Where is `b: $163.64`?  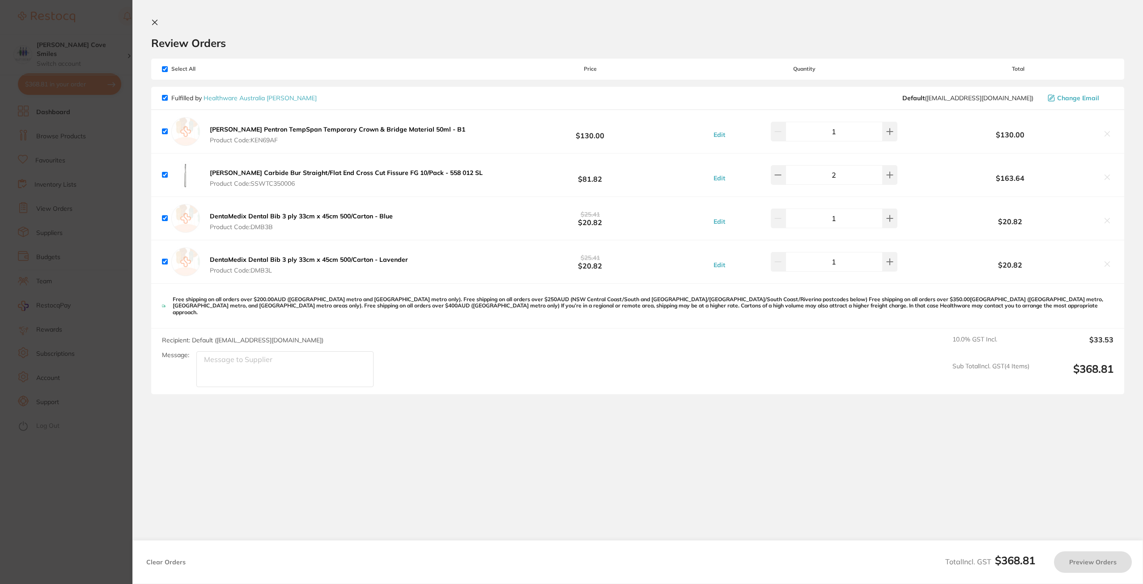
b: $163.64 is located at coordinates (1010, 178).